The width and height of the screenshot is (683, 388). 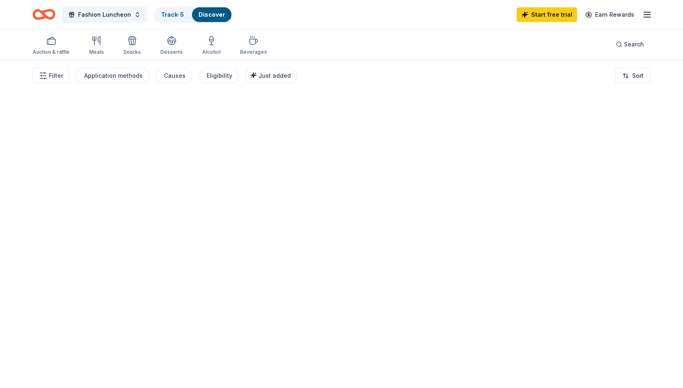 I want to click on button: Causes, so click(x=174, y=76).